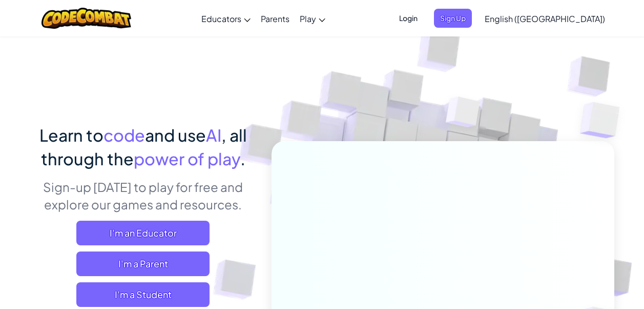 The image size is (644, 309). I want to click on img: CodeCombat logo, so click(86, 18).